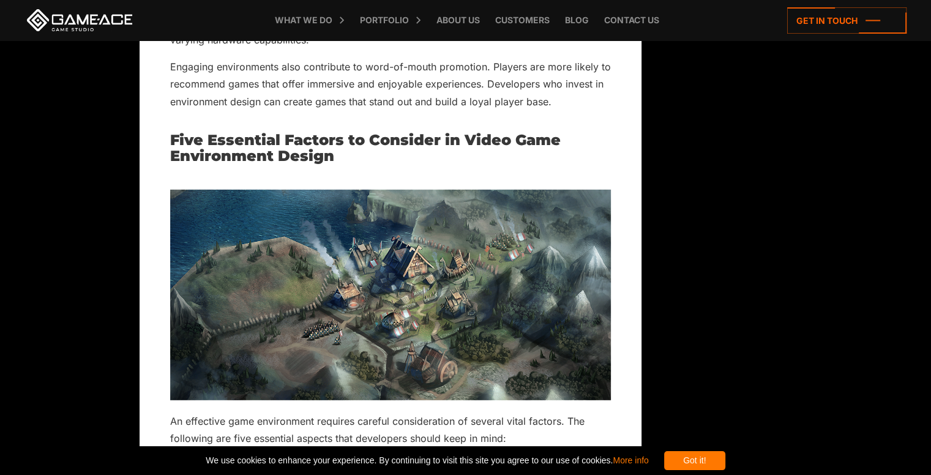 This screenshot has height=475, width=931. What do you see at coordinates (390, 430) in the screenshot?
I see `p: An effective game environment requires careful consideration of several vital factors. The follow...` at bounding box center [390, 430].